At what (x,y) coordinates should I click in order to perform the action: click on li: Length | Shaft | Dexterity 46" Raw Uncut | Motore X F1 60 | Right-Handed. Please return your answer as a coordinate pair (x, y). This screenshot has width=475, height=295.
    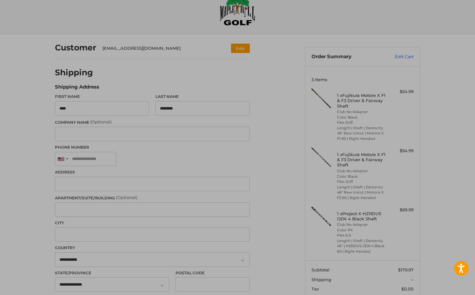
    Looking at the image, I should click on (361, 133).